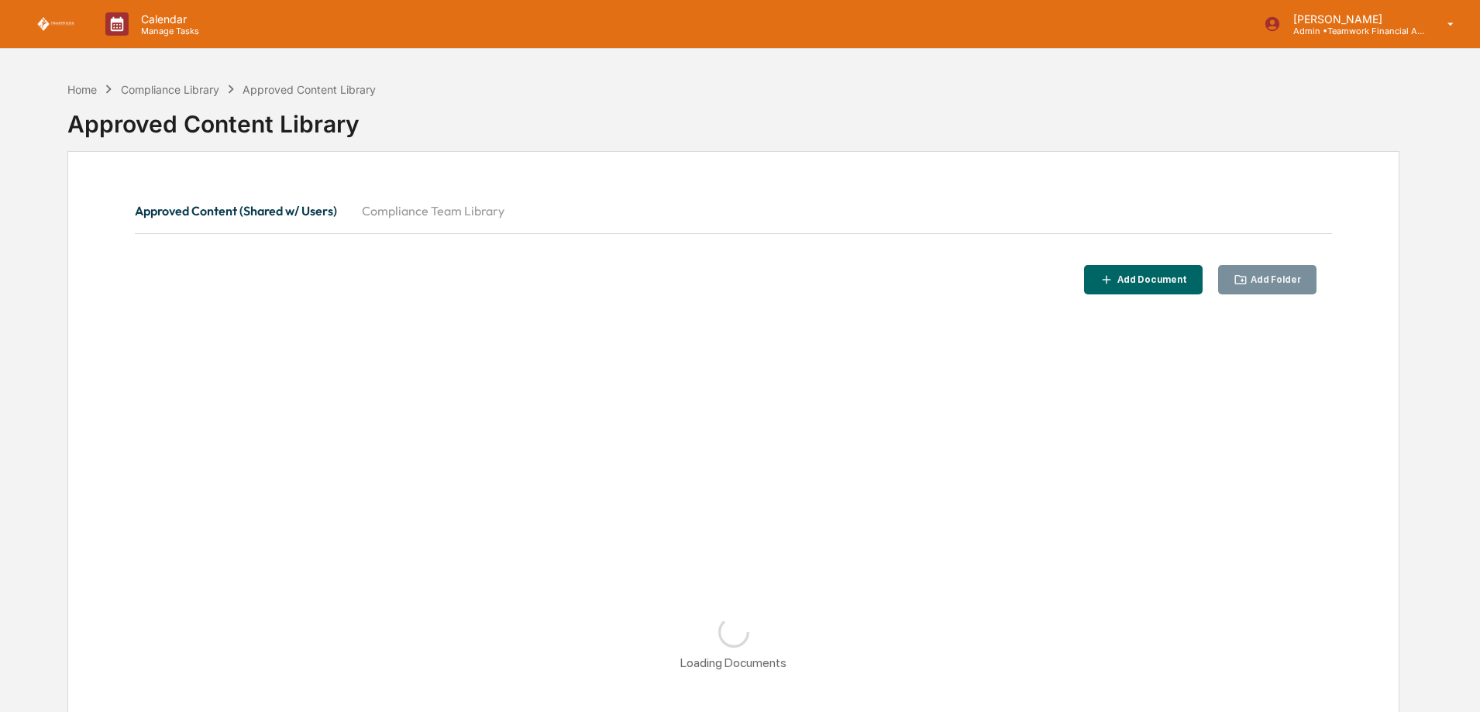 This screenshot has width=1480, height=712. What do you see at coordinates (733, 663) in the screenshot?
I see `div: Loading Documents` at bounding box center [733, 663].